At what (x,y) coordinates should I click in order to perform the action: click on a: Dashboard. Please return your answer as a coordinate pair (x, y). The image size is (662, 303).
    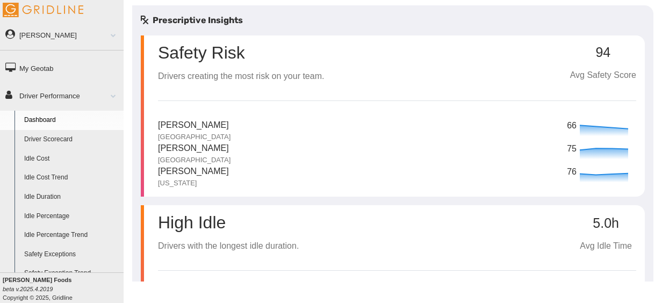
    Looking at the image, I should click on (71, 120).